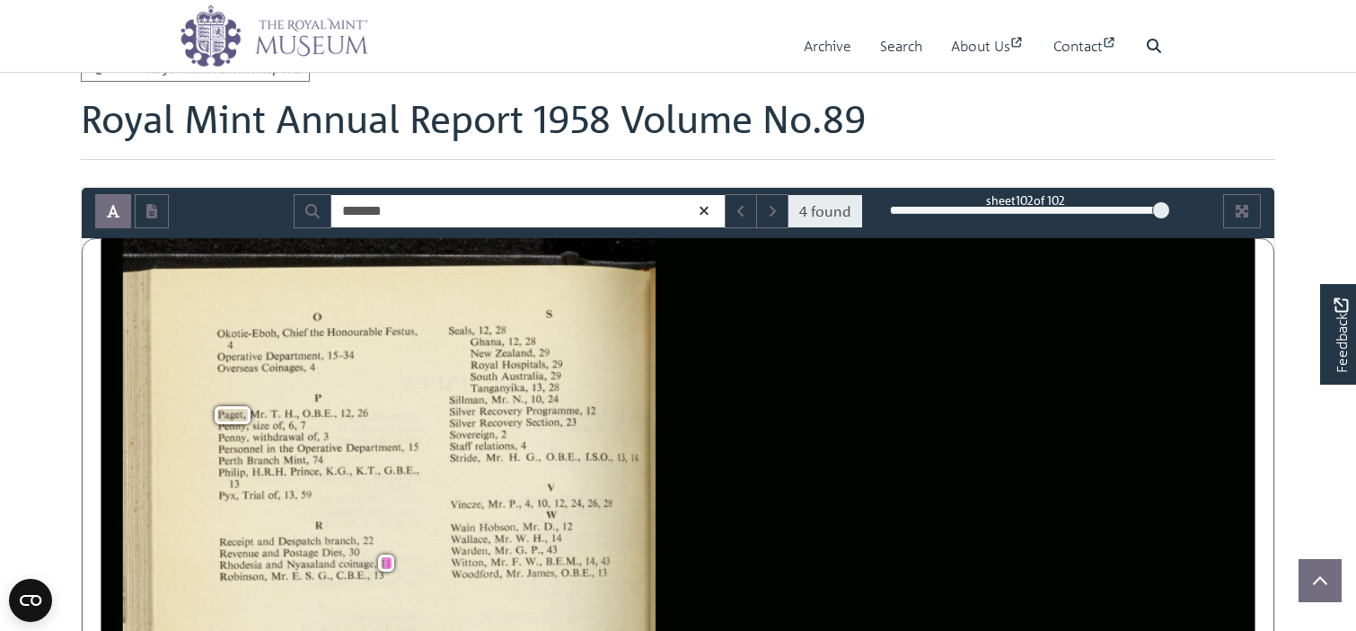  Describe the element at coordinates (1242, 211) in the screenshot. I see `button: Full screen mode` at that location.